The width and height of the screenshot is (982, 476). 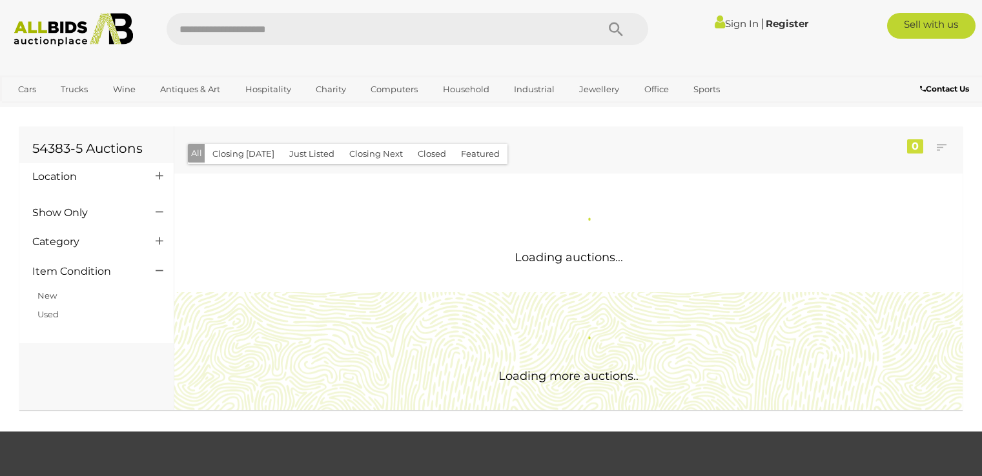 What do you see at coordinates (27, 89) in the screenshot?
I see `a: Cars` at bounding box center [27, 89].